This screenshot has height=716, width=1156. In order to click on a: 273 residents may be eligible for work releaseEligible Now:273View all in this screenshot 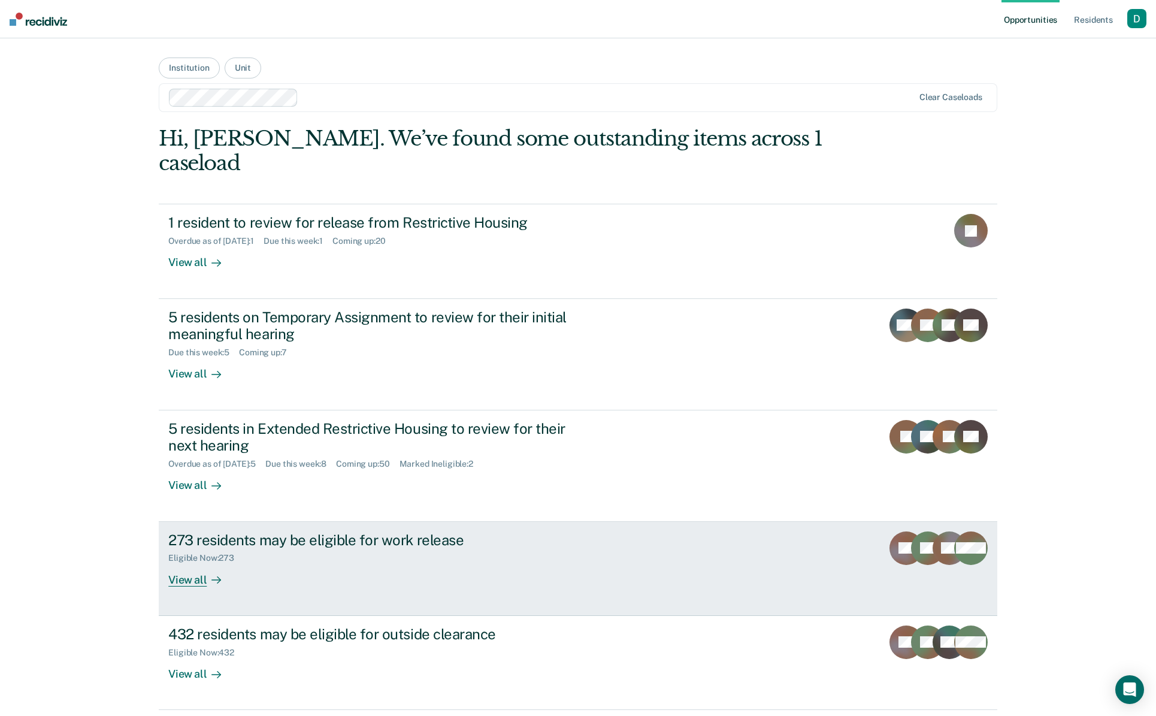, I will do `click(578, 568)`.